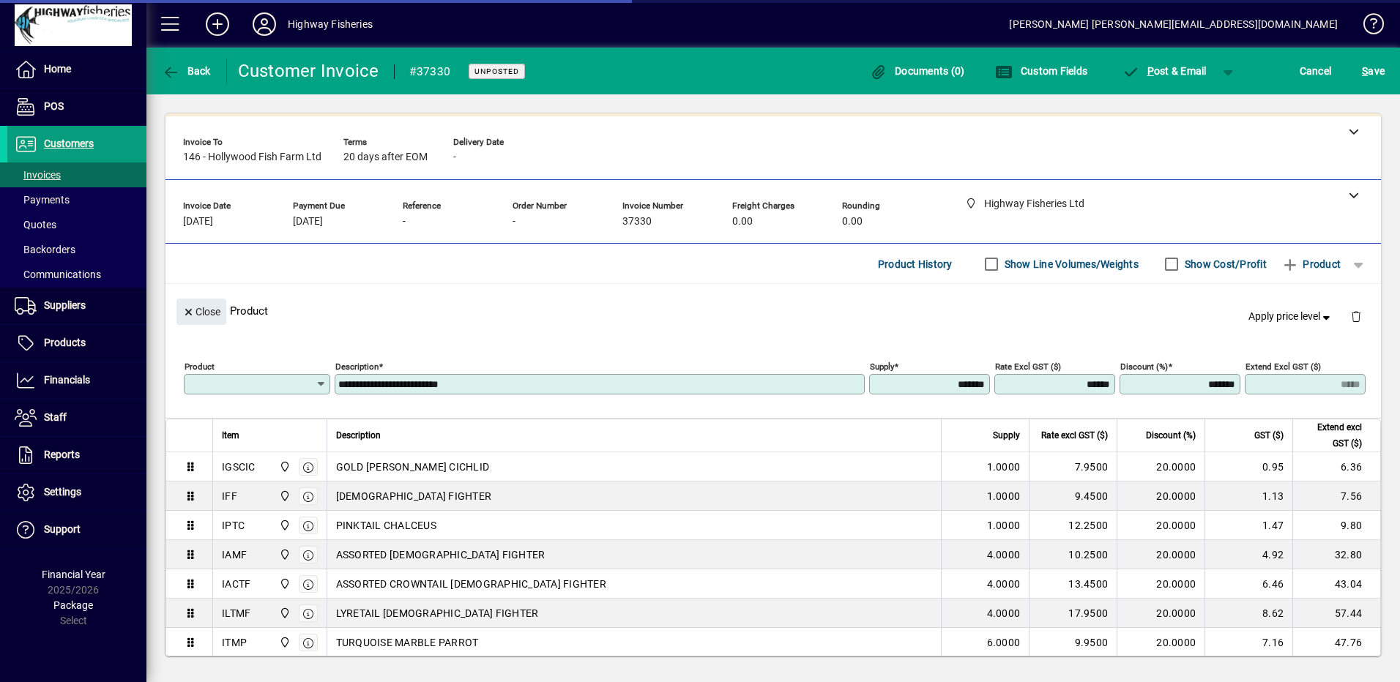 This screenshot has height=682, width=1400. What do you see at coordinates (231, 436) in the screenshot?
I see `span: Item` at bounding box center [231, 436].